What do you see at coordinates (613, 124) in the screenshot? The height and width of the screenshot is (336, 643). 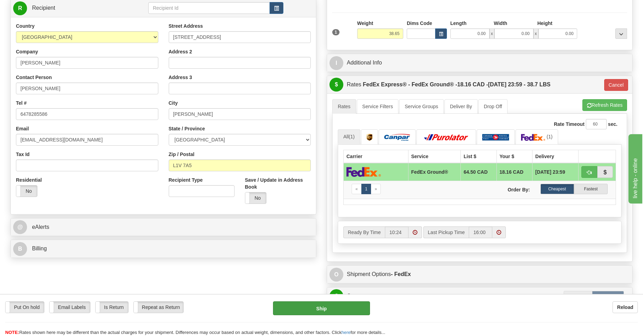 I see `label: sec.` at bounding box center [613, 124].